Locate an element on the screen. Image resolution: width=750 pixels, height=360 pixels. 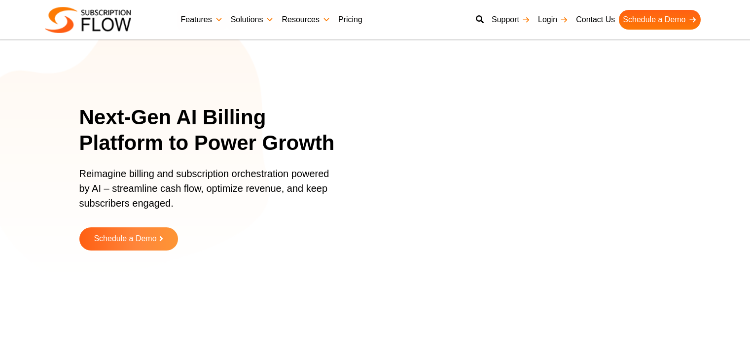
a: Contact Us is located at coordinates (595, 20).